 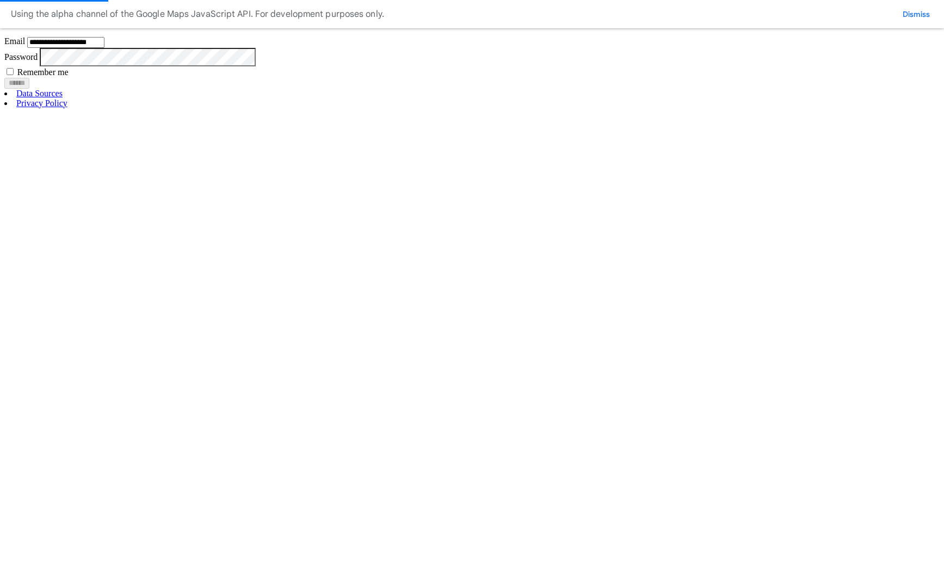 What do you see at coordinates (198, 14) in the screenshot?
I see `div: Using the alpha channel of the Google Maps JavaScript API. For development purposes only.` at bounding box center [198, 14].